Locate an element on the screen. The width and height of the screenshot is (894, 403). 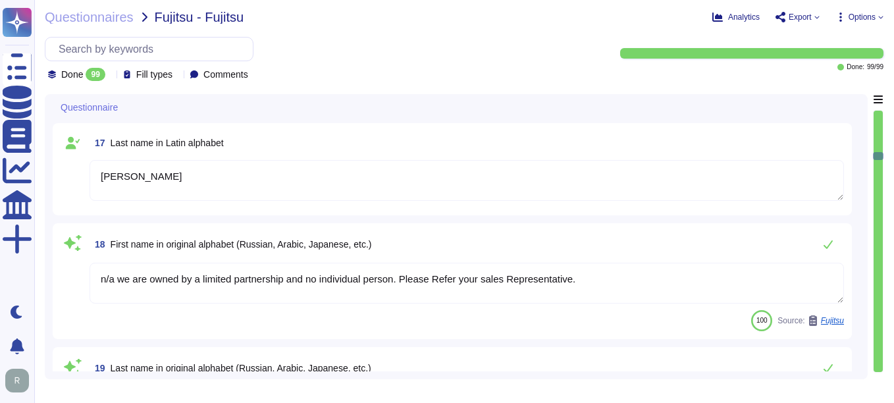
div: 99 is located at coordinates (95, 74).